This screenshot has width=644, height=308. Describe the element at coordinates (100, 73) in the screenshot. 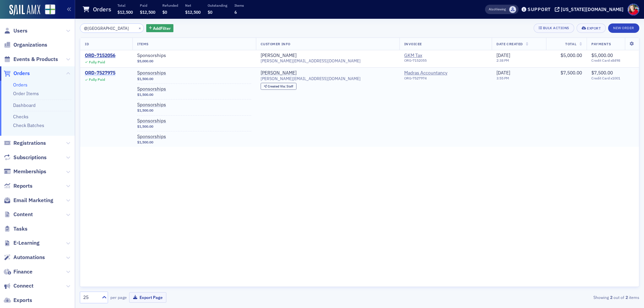

I see `a: ORD-7527975` at that location.